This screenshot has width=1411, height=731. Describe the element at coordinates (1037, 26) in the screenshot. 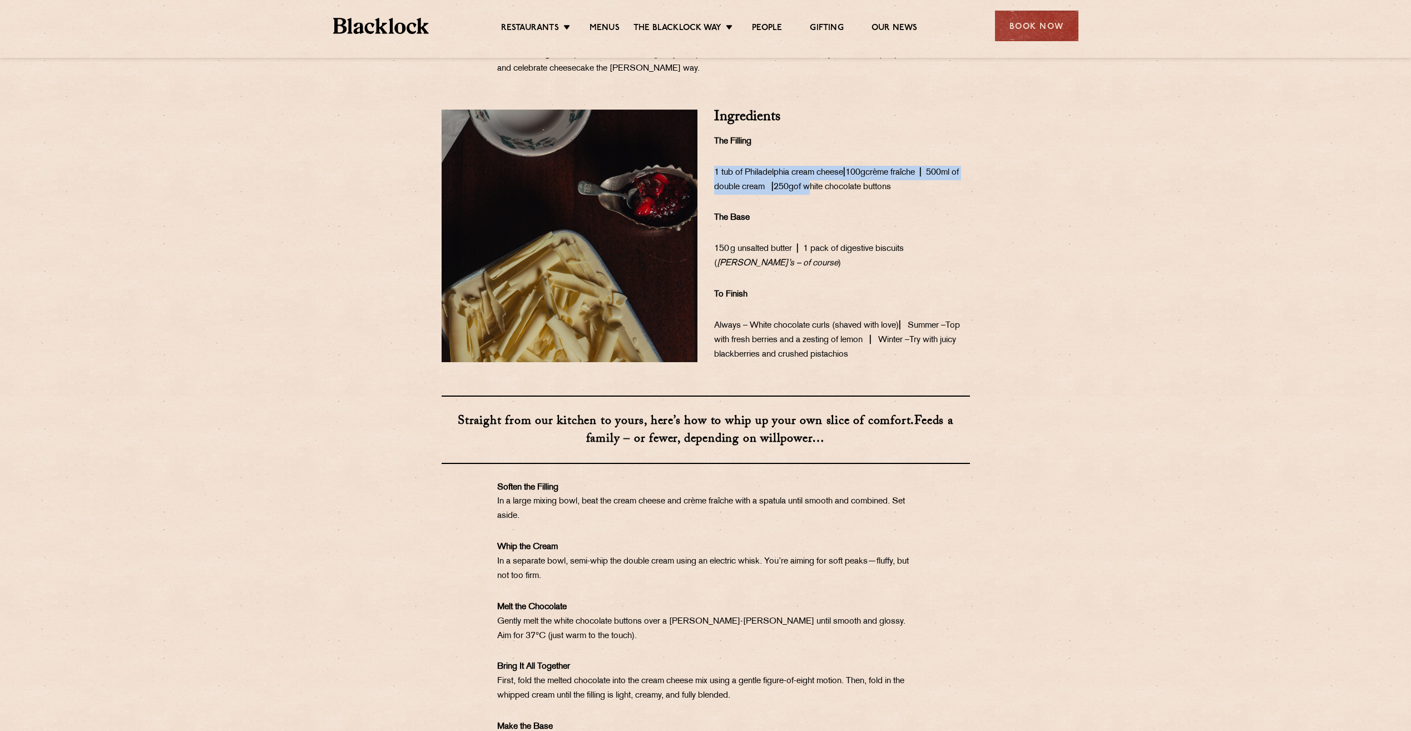

I see `div: Book Now` at that location.